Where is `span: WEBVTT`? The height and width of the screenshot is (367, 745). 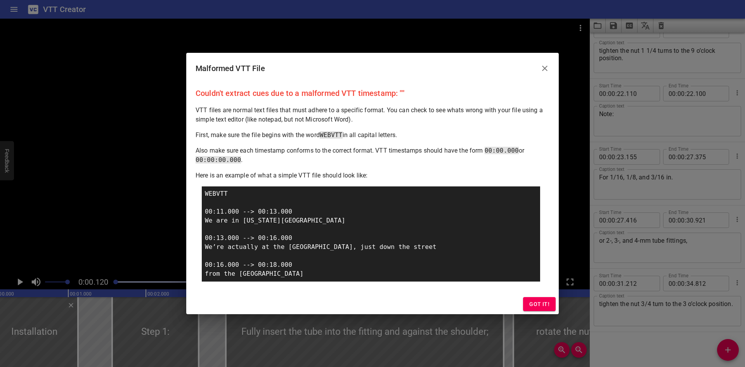
span: WEBVTT is located at coordinates (331, 135).